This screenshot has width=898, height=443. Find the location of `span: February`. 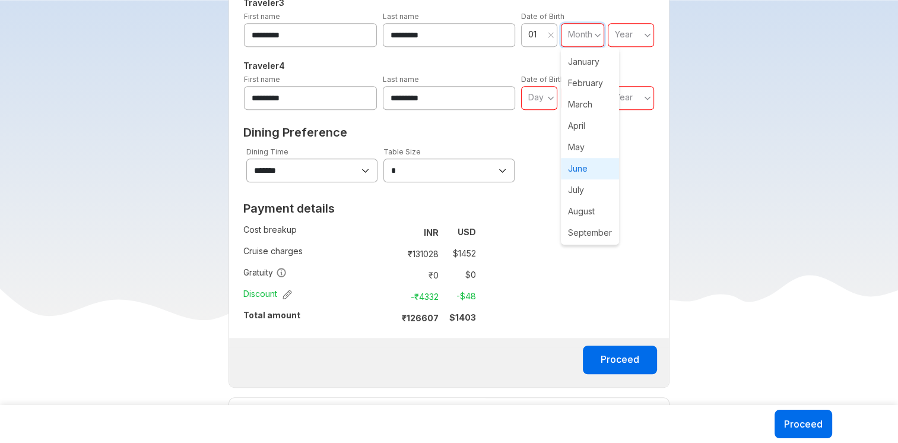

span: February is located at coordinates (590, 83).